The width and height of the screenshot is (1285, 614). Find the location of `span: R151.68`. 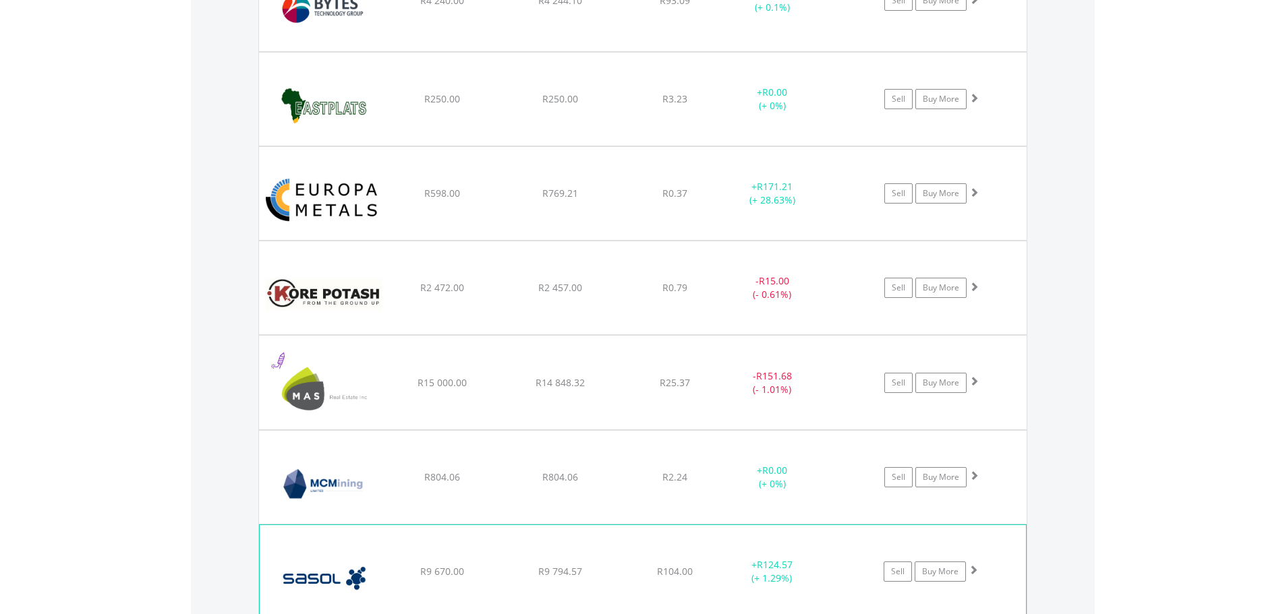

span: R151.68 is located at coordinates (773, 376).